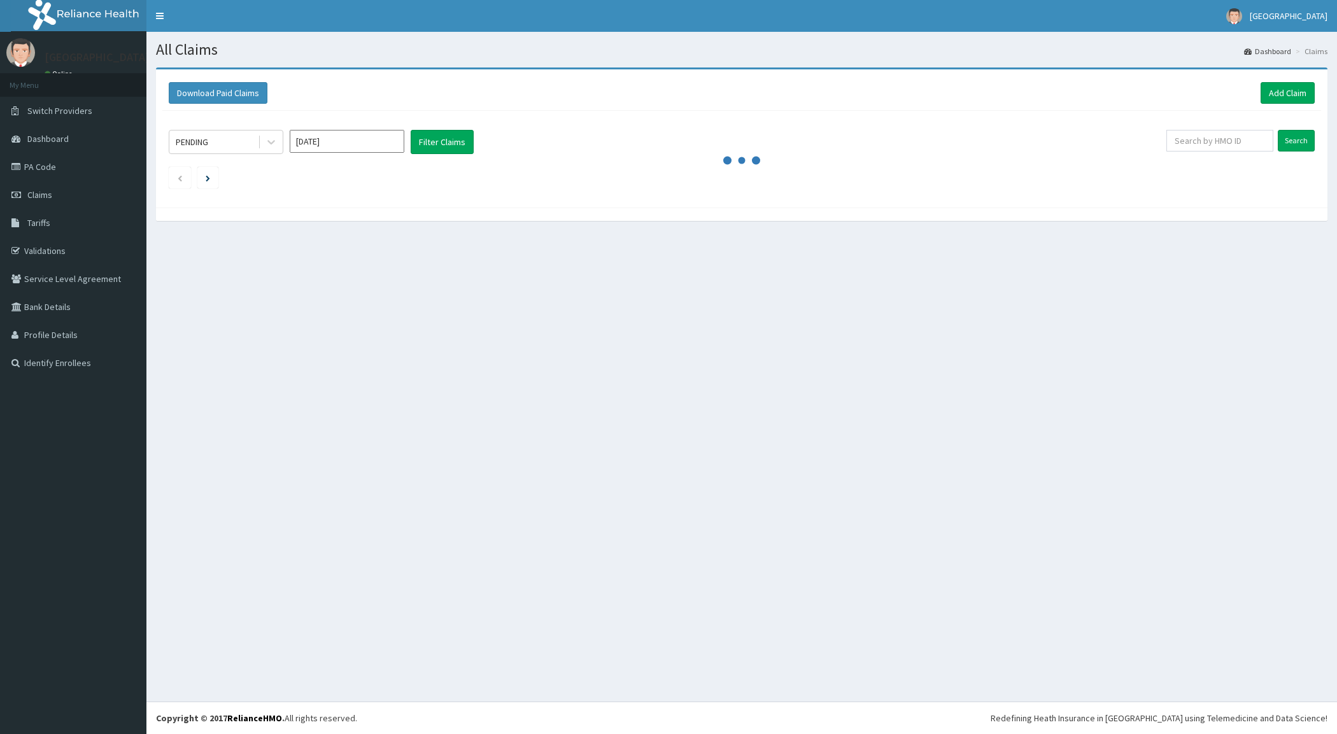 Image resolution: width=1337 pixels, height=734 pixels. I want to click on span: Claims, so click(39, 195).